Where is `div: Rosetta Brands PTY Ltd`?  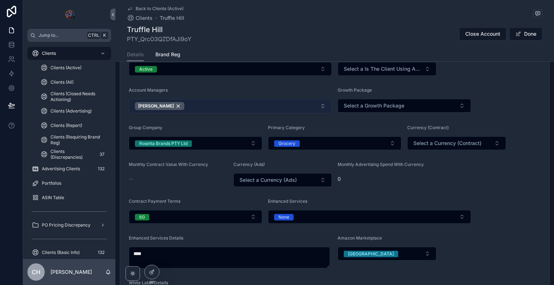
div: Rosetta Brands PTY Ltd is located at coordinates (163, 143).